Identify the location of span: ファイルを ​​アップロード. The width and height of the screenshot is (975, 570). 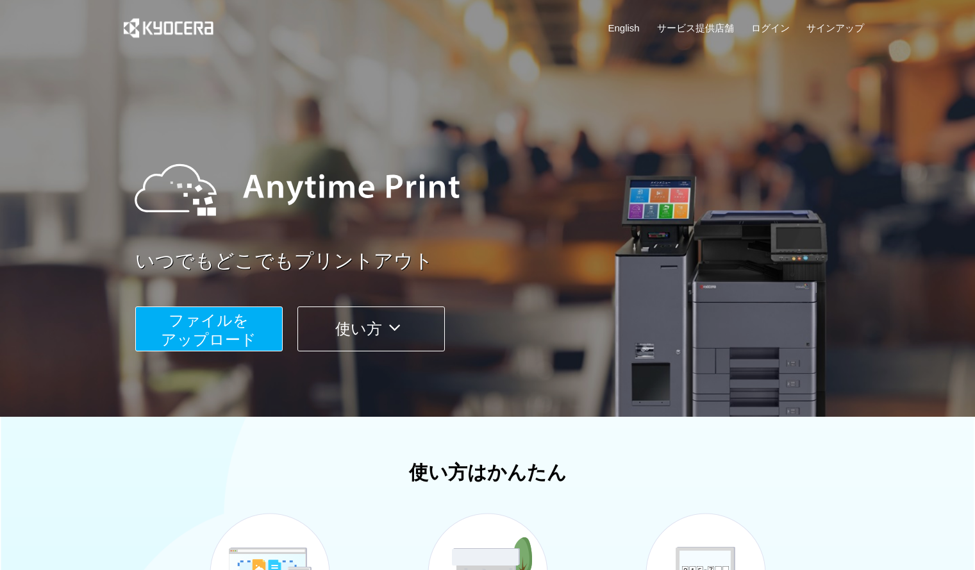
(208, 330).